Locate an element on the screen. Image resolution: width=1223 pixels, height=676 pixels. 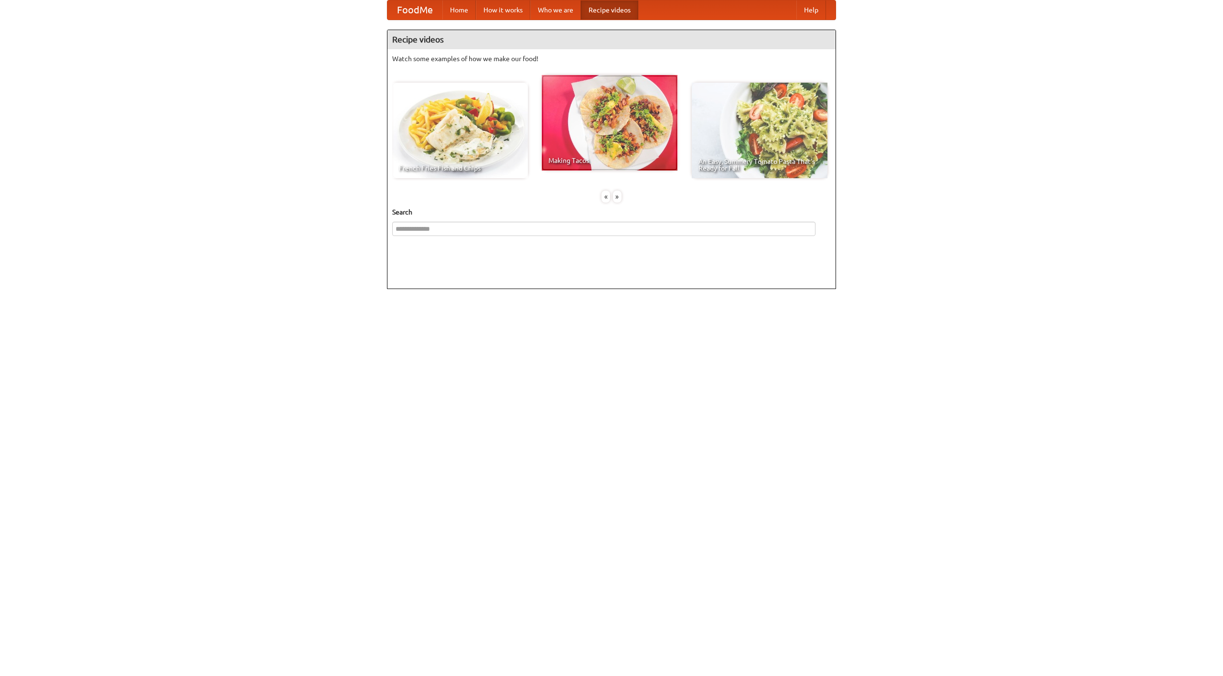
a: Making Tacos is located at coordinates (609, 123).